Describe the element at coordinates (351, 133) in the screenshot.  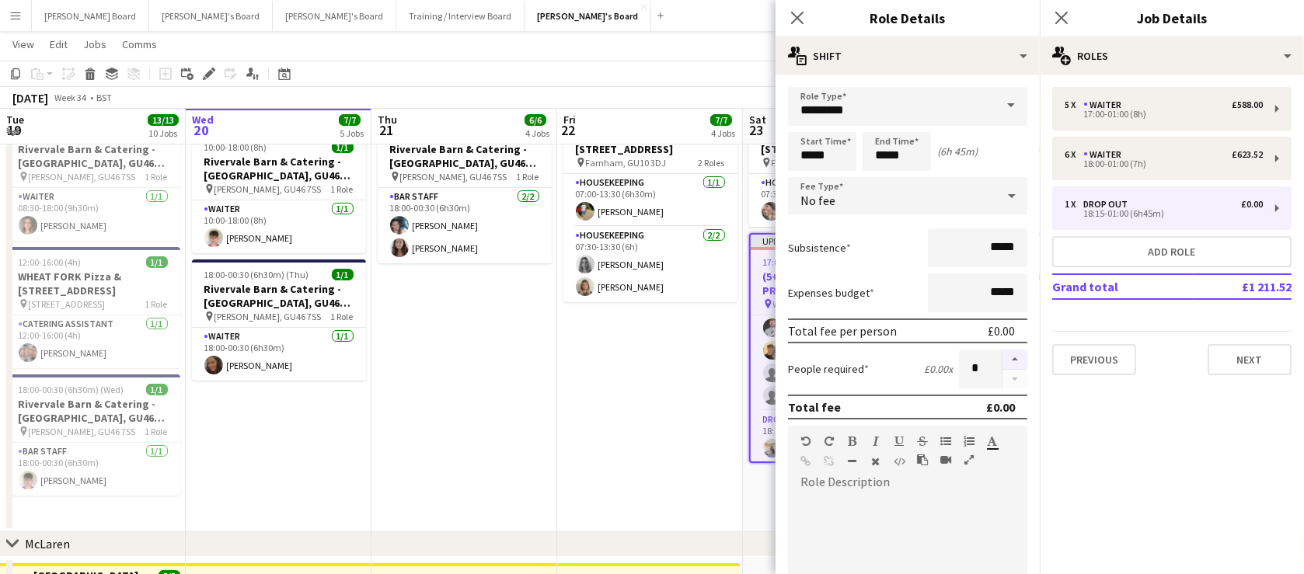
I see `div: 5 Jobs` at that location.